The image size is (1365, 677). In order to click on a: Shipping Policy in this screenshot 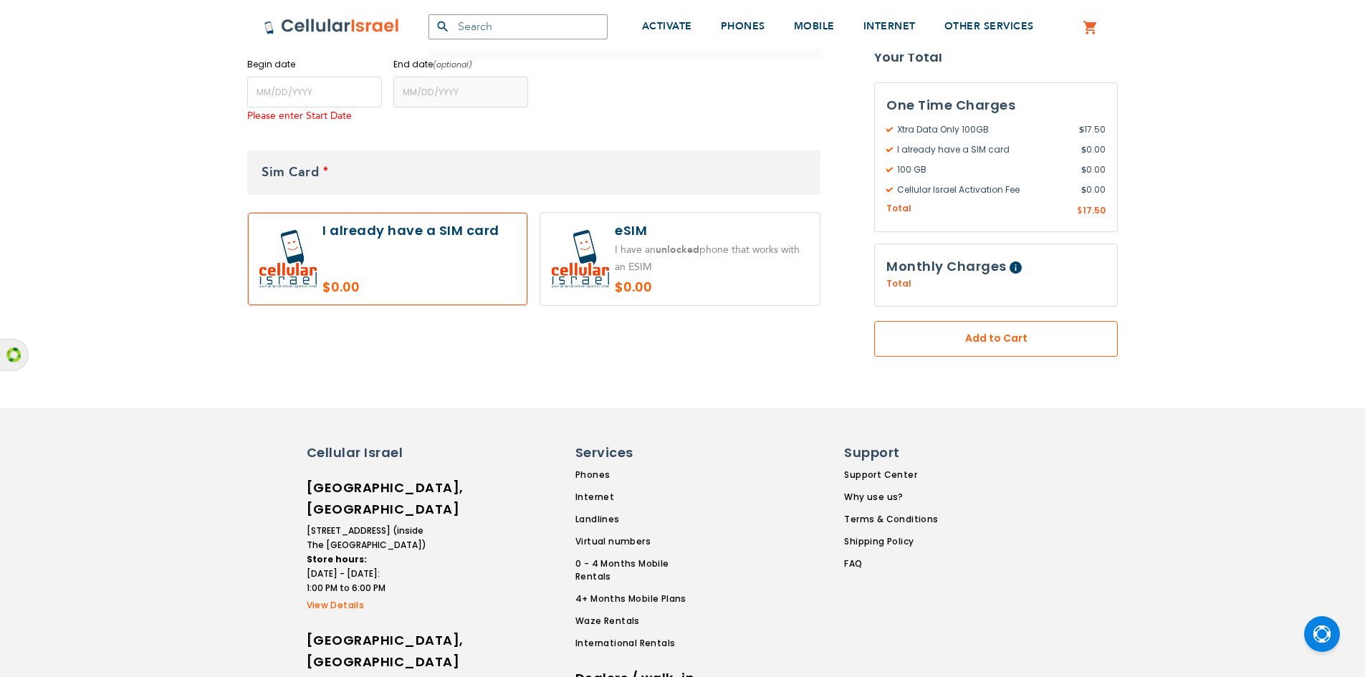, I will do `click(891, 542)`.